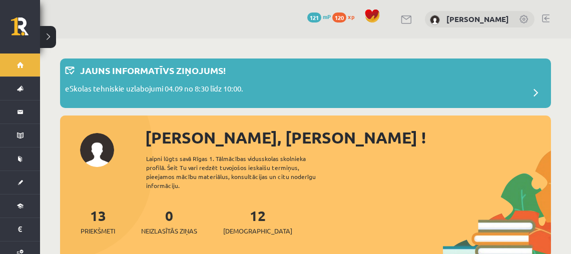 The height and width of the screenshot is (254, 571). Describe the element at coordinates (327, 17) in the screenshot. I see `span: mP` at that location.